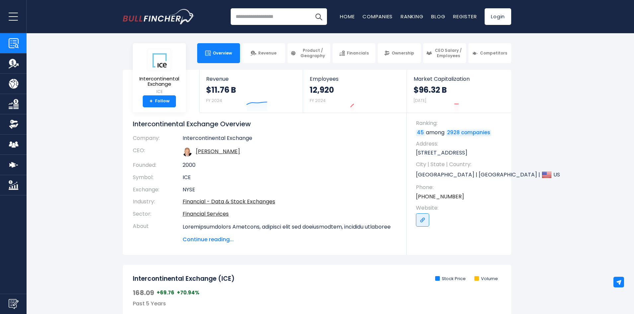 Image resolution: width=634 pixels, height=314 pixels. Describe the element at coordinates (14, 124) in the screenshot. I see `img: Ownership` at that location.